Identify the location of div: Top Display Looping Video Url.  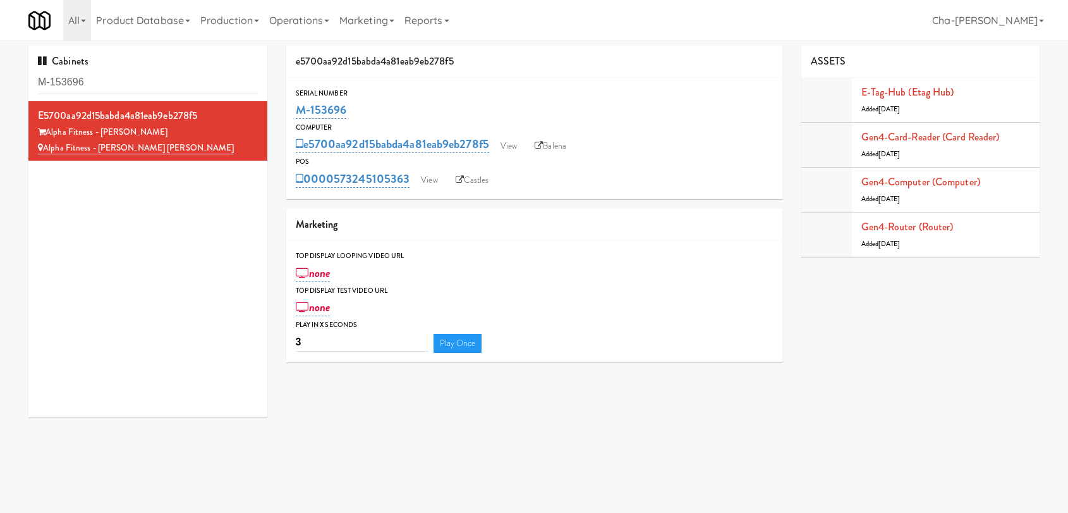
(534, 256).